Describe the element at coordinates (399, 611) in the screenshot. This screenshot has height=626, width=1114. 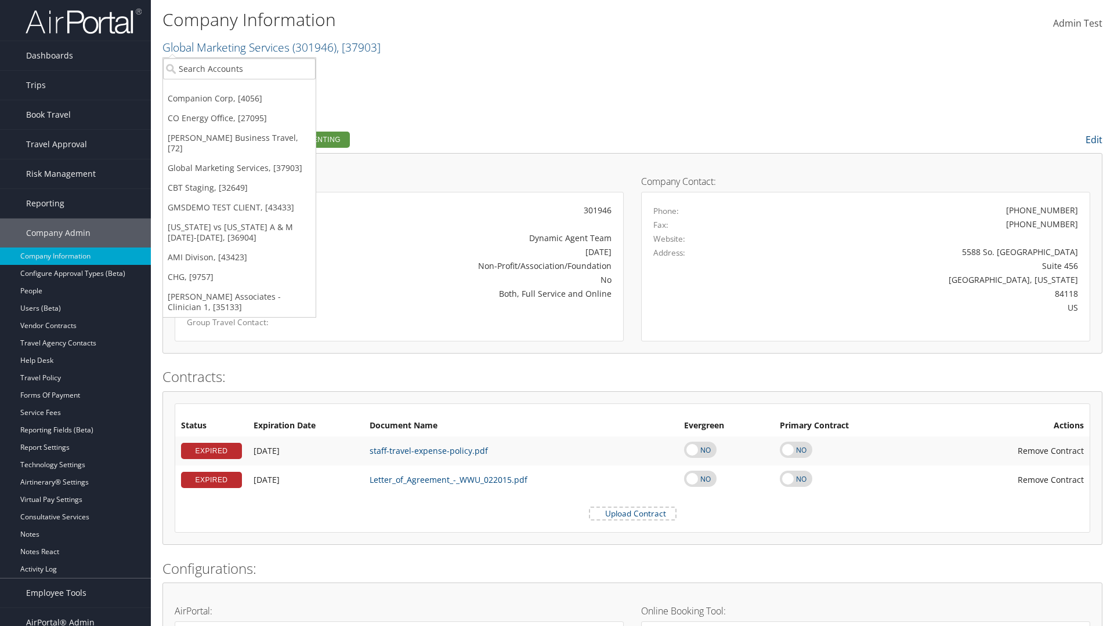
I see `h4: AirPortal:` at that location.